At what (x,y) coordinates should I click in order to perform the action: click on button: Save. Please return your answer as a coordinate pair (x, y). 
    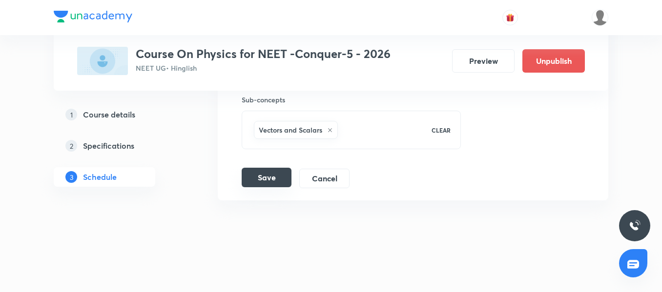
    Looking at the image, I should click on (266, 178).